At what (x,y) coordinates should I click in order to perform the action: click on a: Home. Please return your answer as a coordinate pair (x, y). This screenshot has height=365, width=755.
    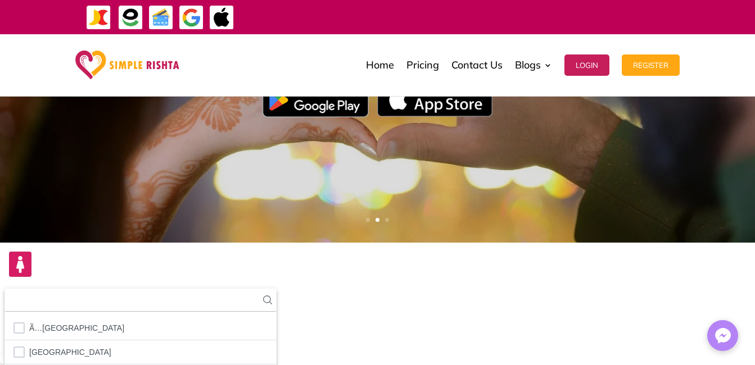
    Looking at the image, I should click on (380, 65).